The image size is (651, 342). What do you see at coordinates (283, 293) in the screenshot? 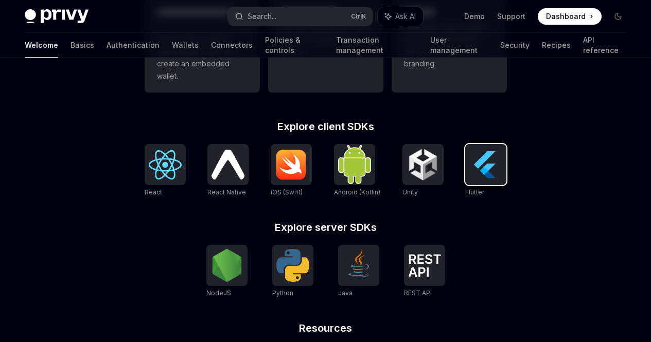
I see `span: Python` at bounding box center [283, 293].